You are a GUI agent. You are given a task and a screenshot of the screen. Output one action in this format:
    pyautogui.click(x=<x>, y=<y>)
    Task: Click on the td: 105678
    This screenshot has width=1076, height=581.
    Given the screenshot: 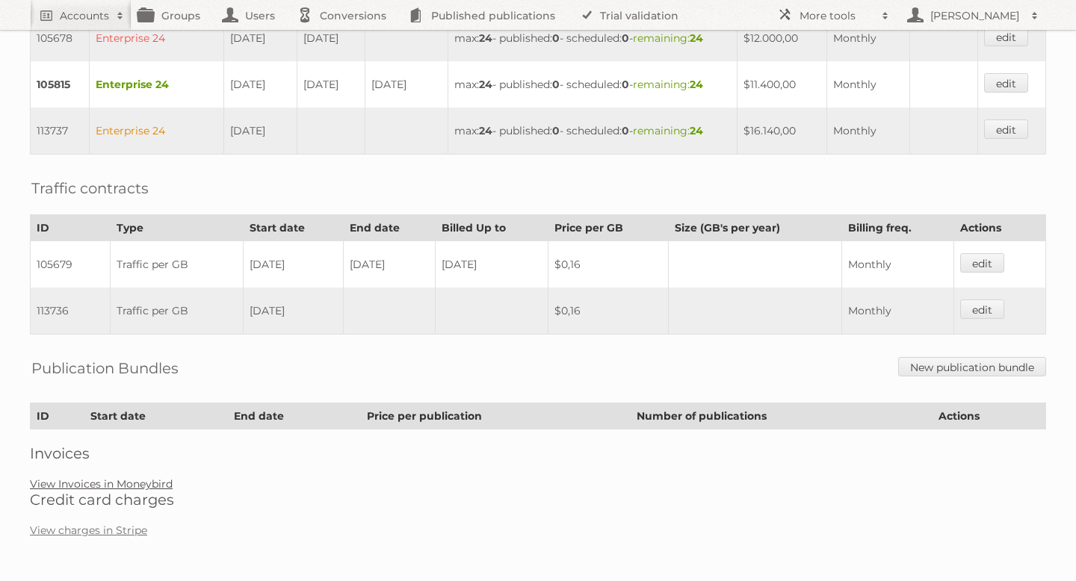 What is the action you would take?
    pyautogui.click(x=60, y=38)
    